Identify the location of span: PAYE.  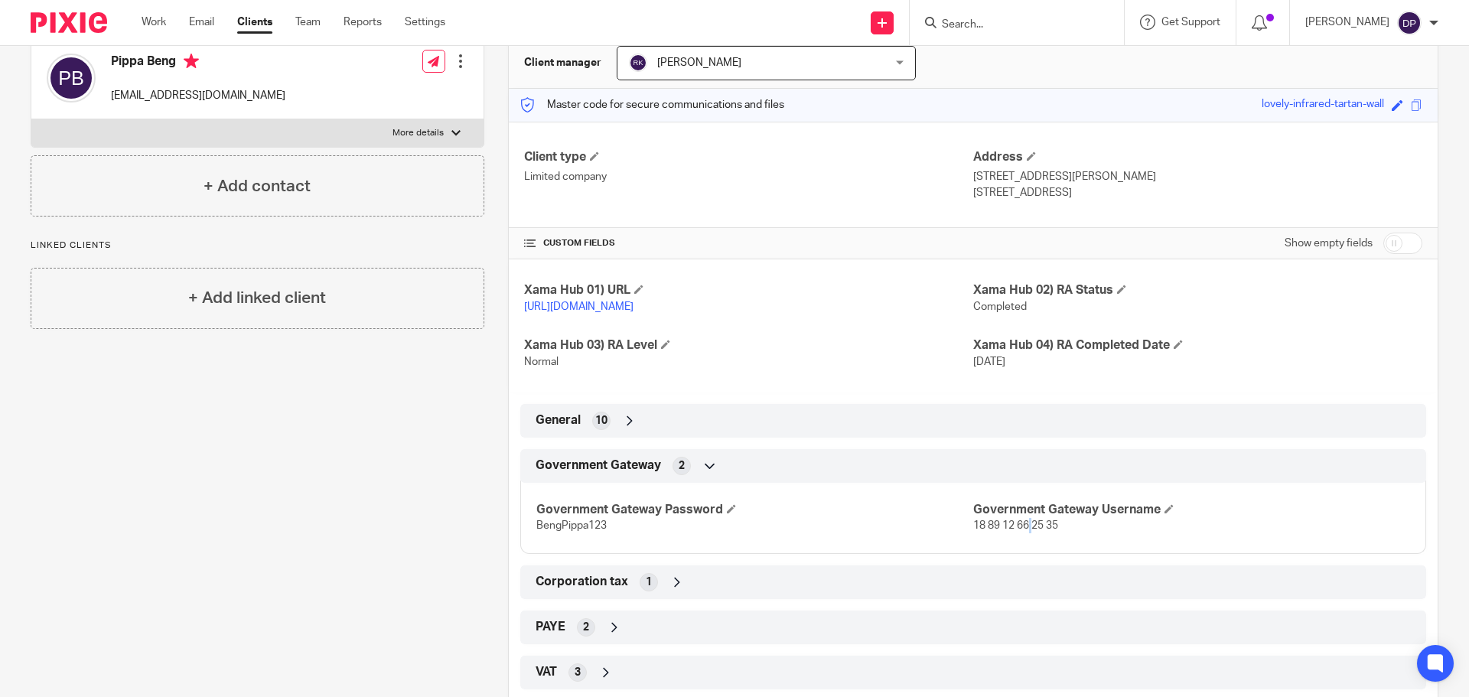
(550, 627).